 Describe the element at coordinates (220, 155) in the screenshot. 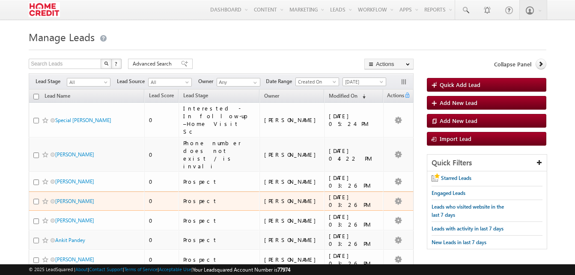

I see `div: Phone number does not exist / is invali` at that location.